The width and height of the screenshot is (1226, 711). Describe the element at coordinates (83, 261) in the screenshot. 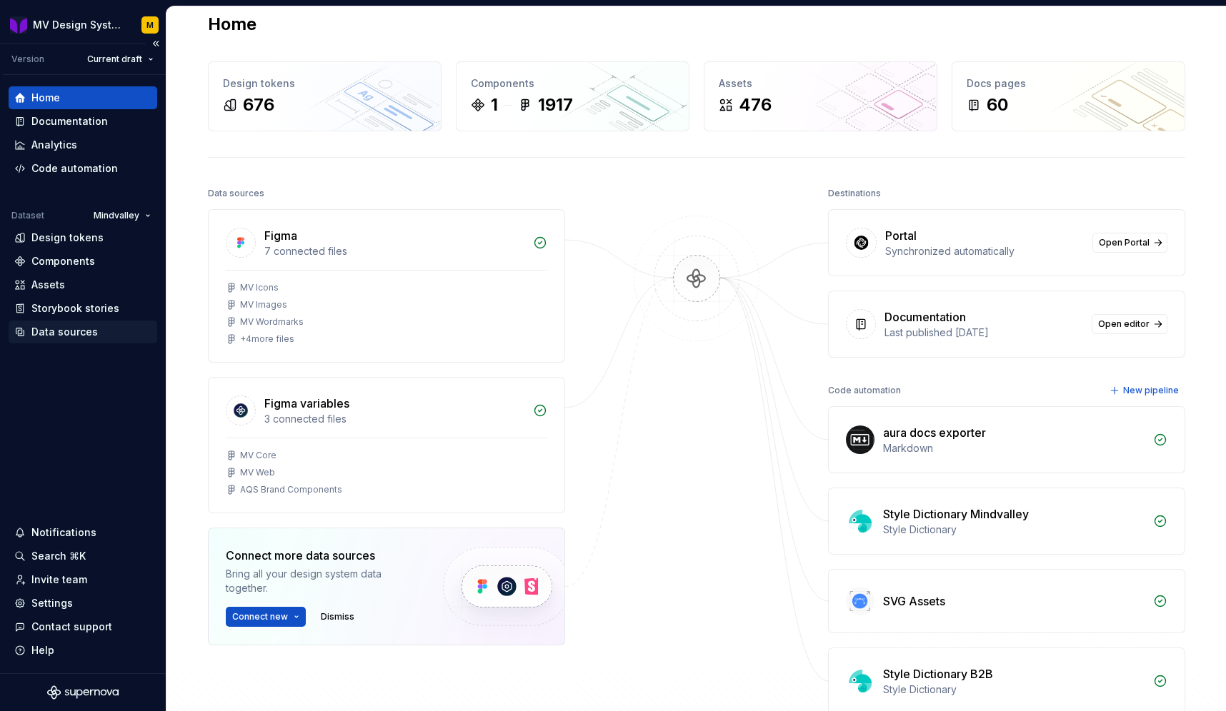

I see `a: Components` at that location.